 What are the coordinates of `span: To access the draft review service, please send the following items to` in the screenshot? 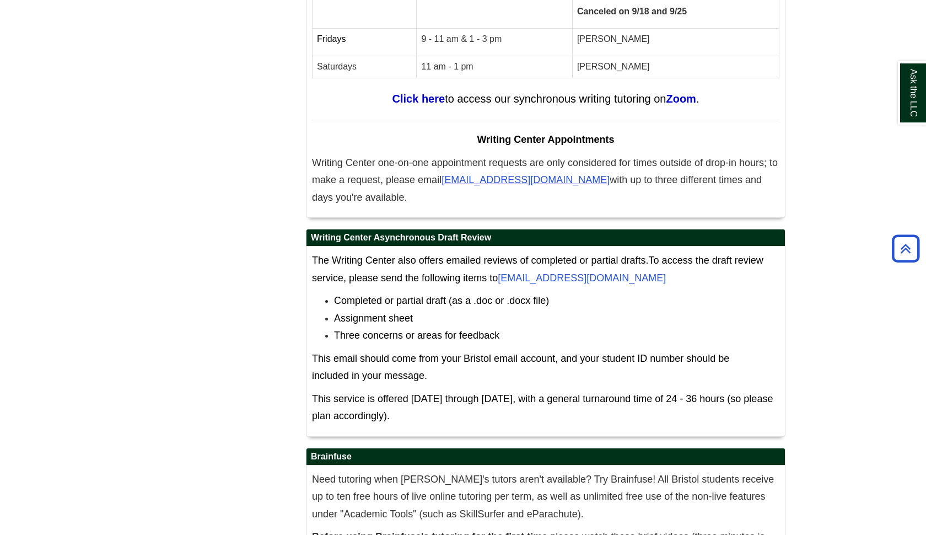 It's located at (537, 269).